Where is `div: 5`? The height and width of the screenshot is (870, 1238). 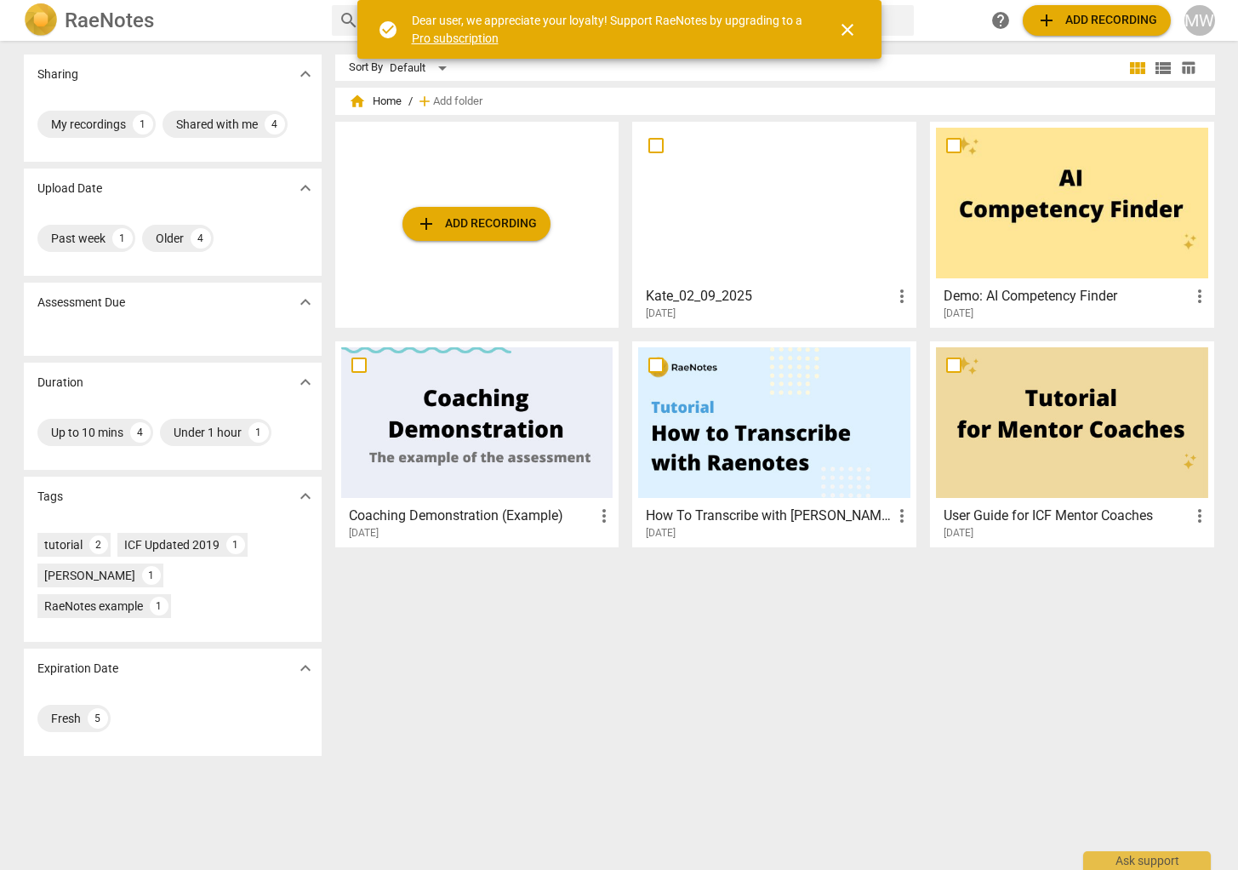
div: 5 is located at coordinates (98, 718).